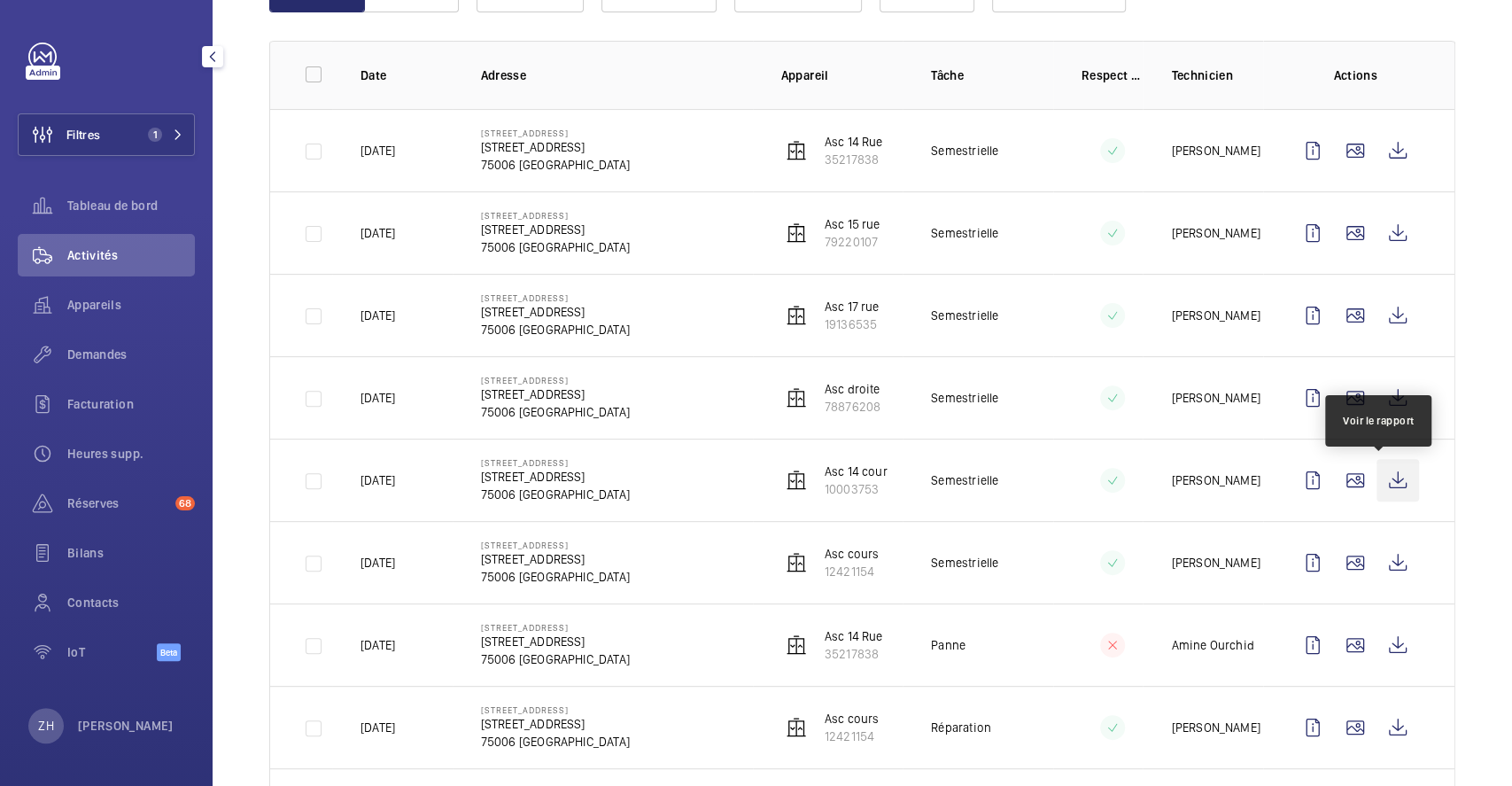 Image resolution: width=1512 pixels, height=786 pixels. Describe the element at coordinates (992, 75) in the screenshot. I see `p: Tâche` at that location.